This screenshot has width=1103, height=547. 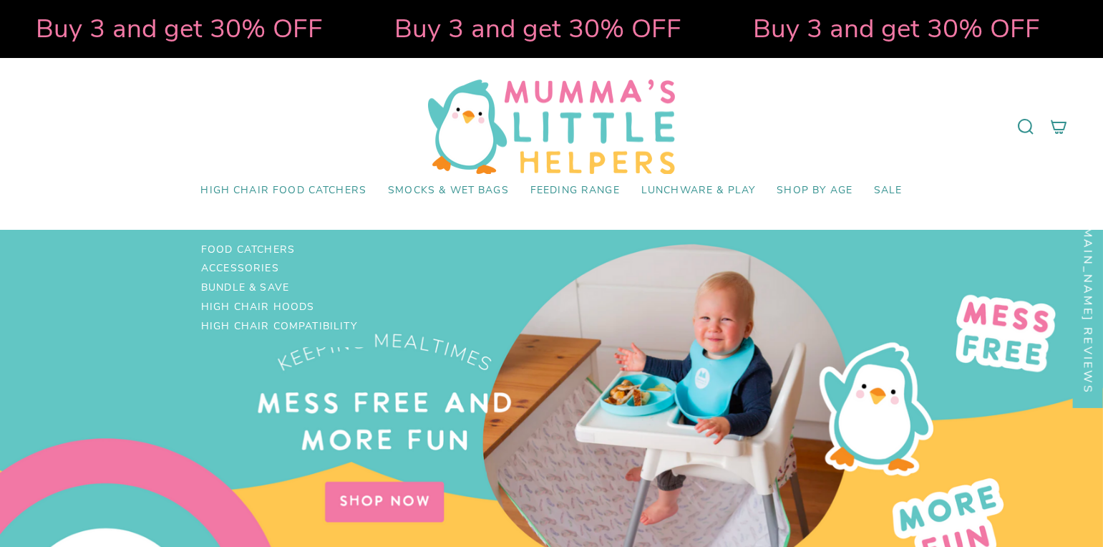 What do you see at coordinates (258, 307) in the screenshot?
I see `a: High Chair Hoods` at bounding box center [258, 307].